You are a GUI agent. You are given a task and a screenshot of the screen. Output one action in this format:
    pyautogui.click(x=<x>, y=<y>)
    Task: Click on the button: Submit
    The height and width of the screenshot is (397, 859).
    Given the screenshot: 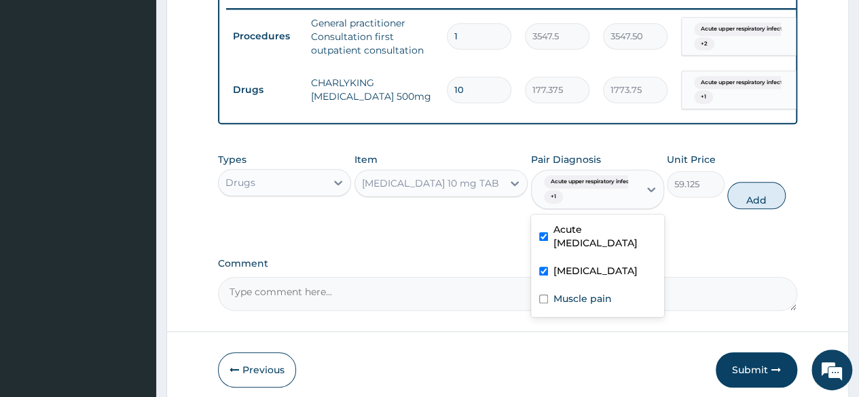 What is the action you would take?
    pyautogui.click(x=757, y=370)
    